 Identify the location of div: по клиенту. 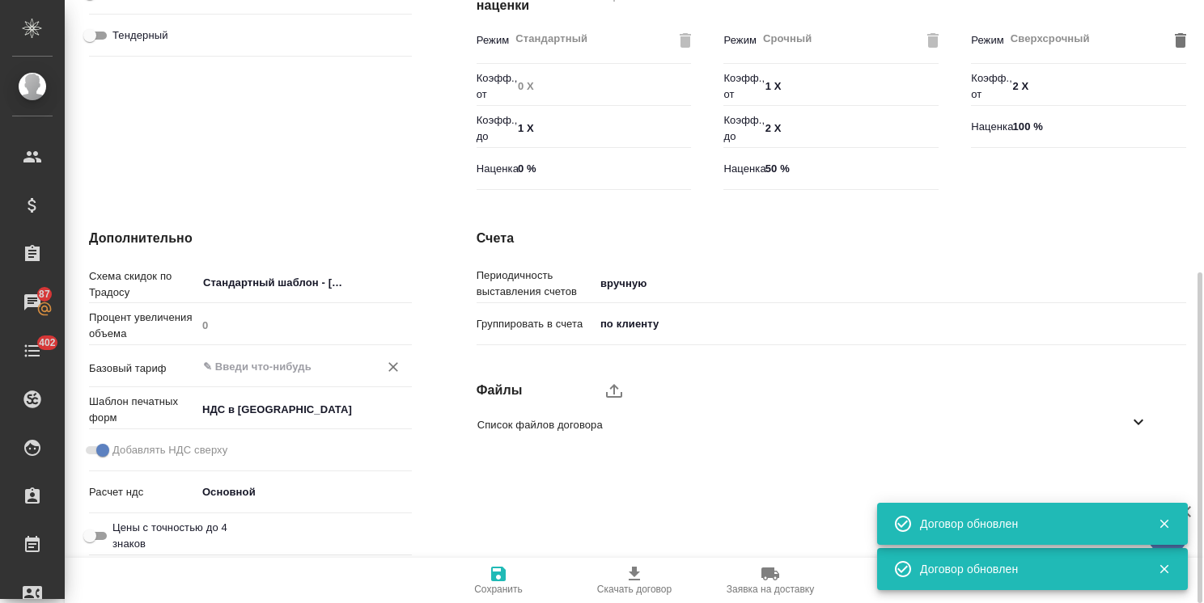
(890, 324).